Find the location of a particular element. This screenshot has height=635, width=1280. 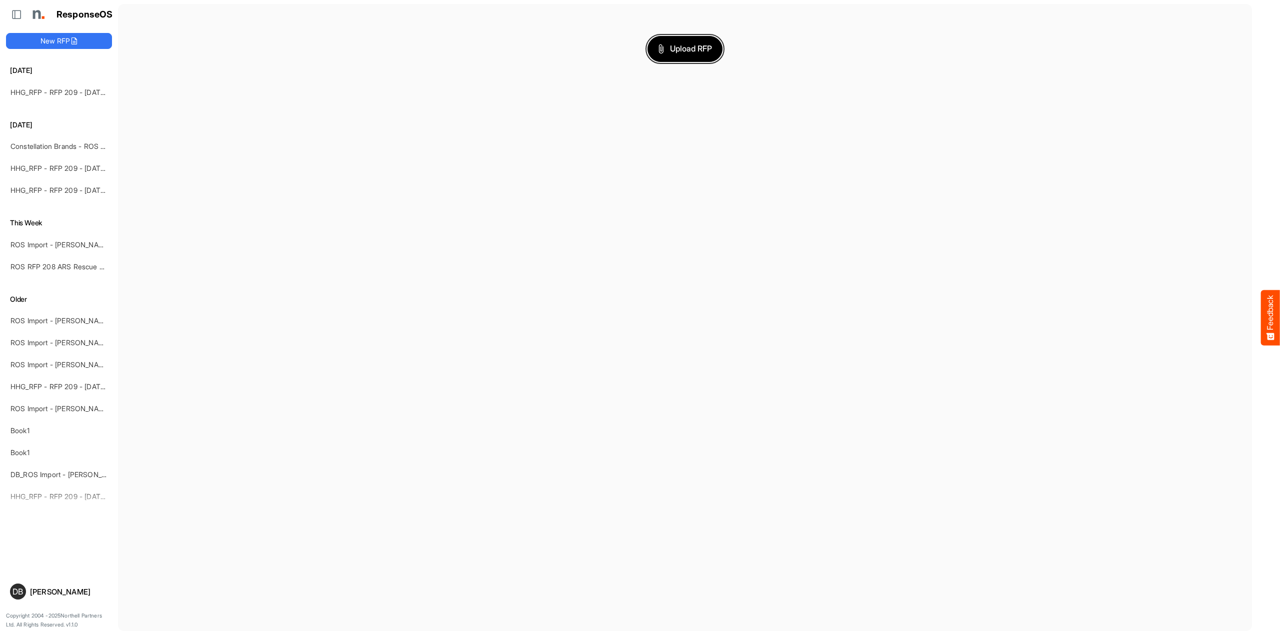

button: Upload RFP is located at coordinates (685, 49).